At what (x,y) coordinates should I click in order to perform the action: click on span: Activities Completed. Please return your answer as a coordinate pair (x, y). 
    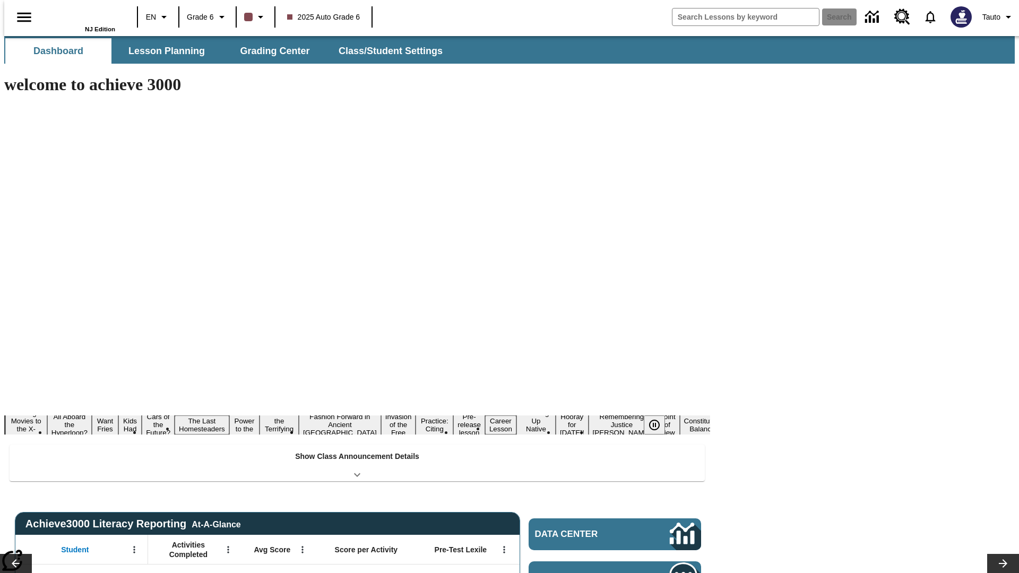
    Looking at the image, I should click on (188, 550).